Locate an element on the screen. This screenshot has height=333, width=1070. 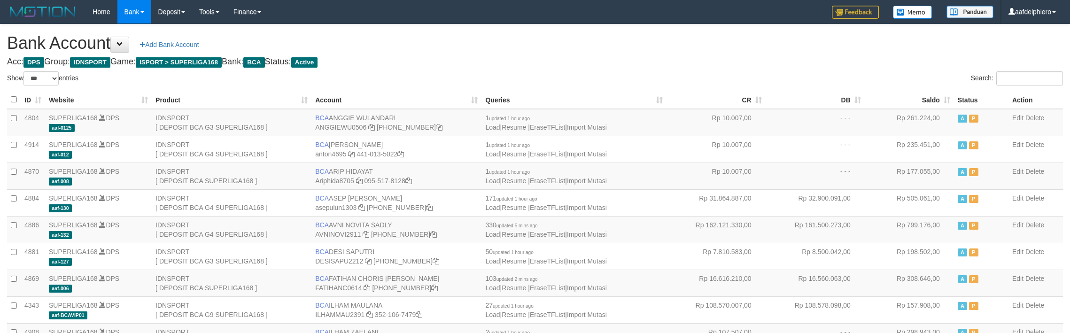
a: ILHAMMAU2391 is located at coordinates (340, 315).